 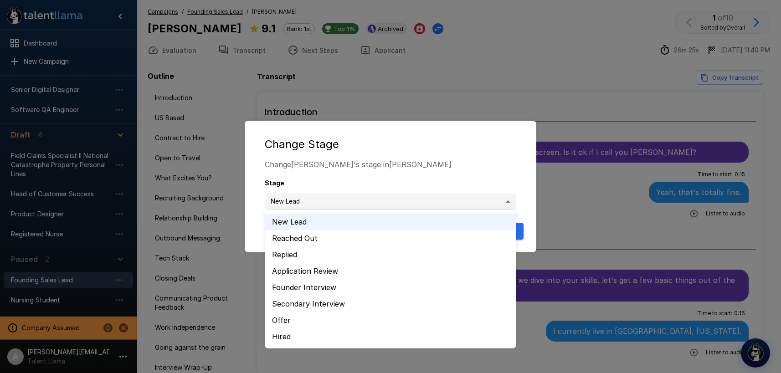 I want to click on li: Founder Interview, so click(x=390, y=287).